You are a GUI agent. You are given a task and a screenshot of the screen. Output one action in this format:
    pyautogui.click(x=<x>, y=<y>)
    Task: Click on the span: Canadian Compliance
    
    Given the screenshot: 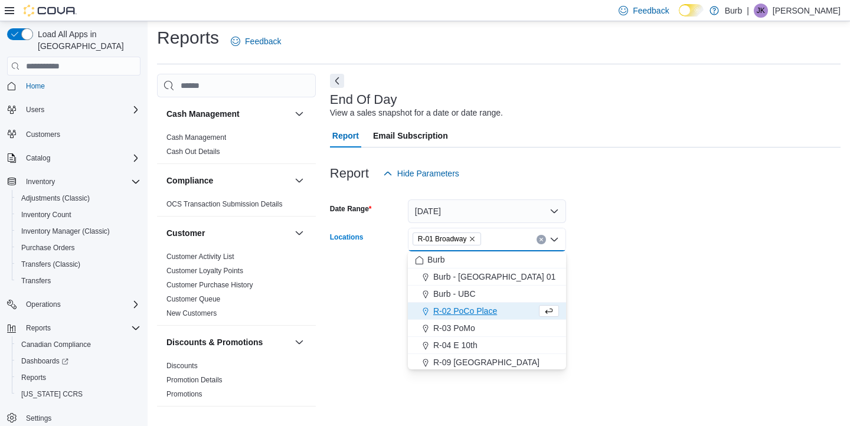 What is the action you would take?
    pyautogui.click(x=79, y=345)
    